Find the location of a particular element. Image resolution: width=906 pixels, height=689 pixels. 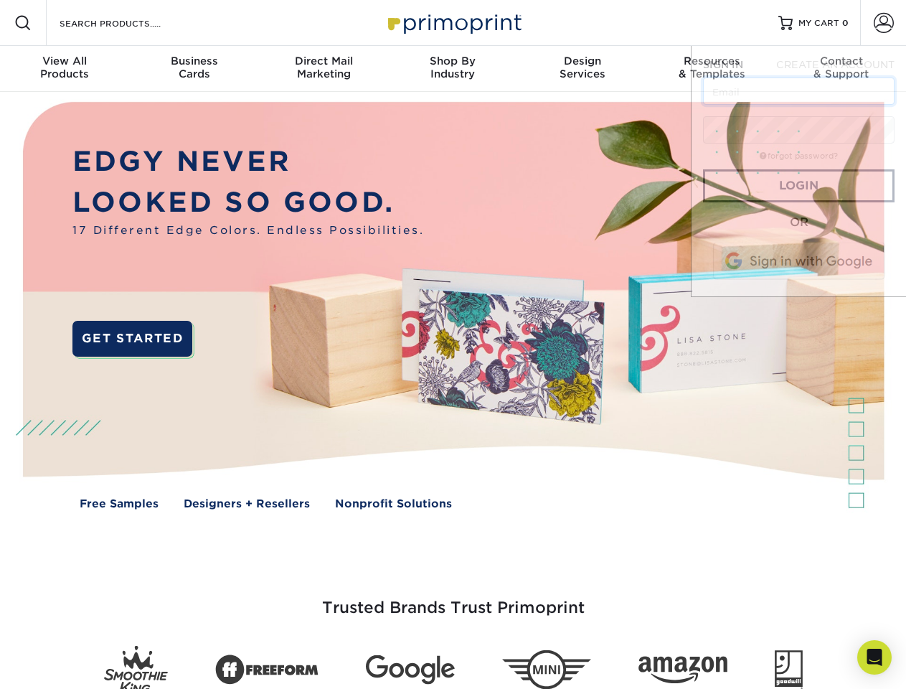

a: BusinessCards is located at coordinates (194, 69).